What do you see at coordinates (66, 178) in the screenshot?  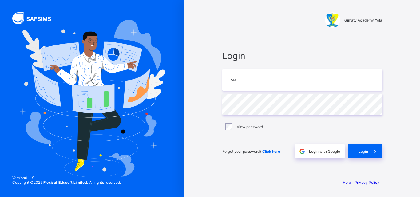 I see `span: Version 0.1.19` at bounding box center [66, 178].